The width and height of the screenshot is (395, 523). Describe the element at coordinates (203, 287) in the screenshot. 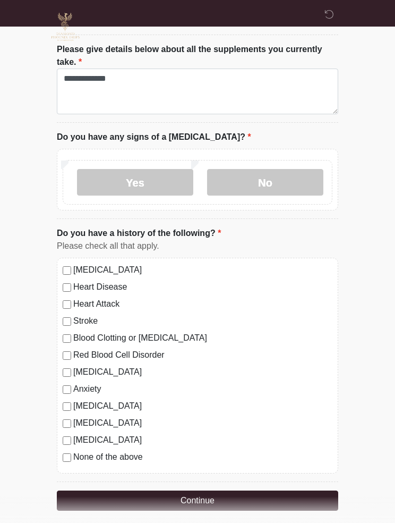

I see `label: Heart Disease` at that location.